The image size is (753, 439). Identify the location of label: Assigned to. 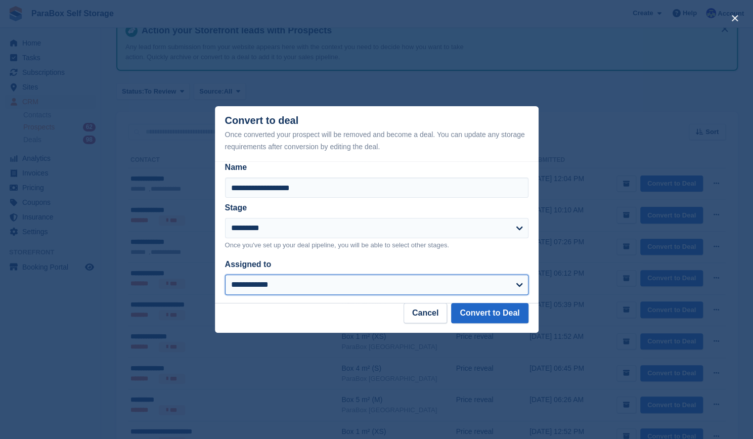
(248, 264).